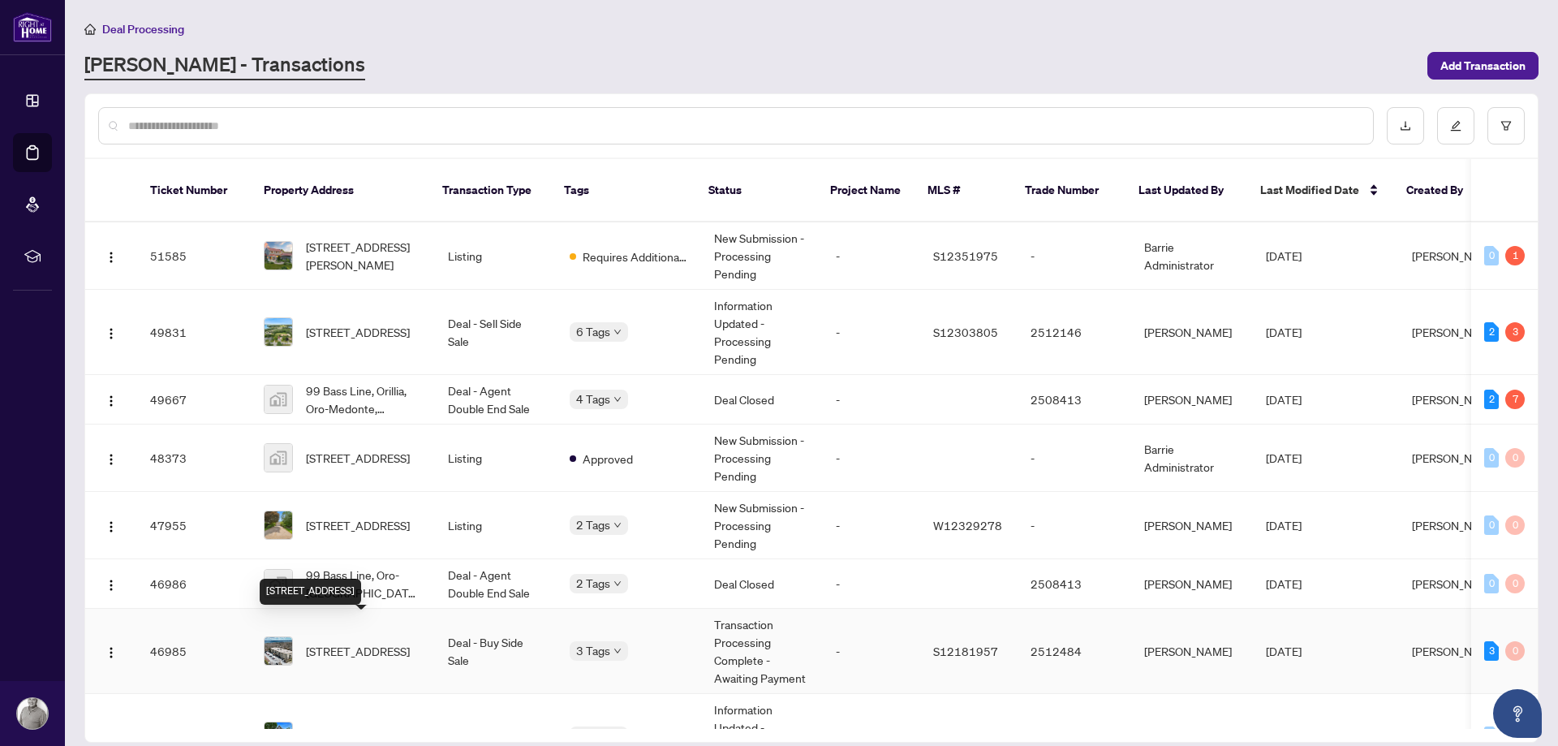 The height and width of the screenshot is (746, 1558). I want to click on span: S12351975, so click(966, 256).